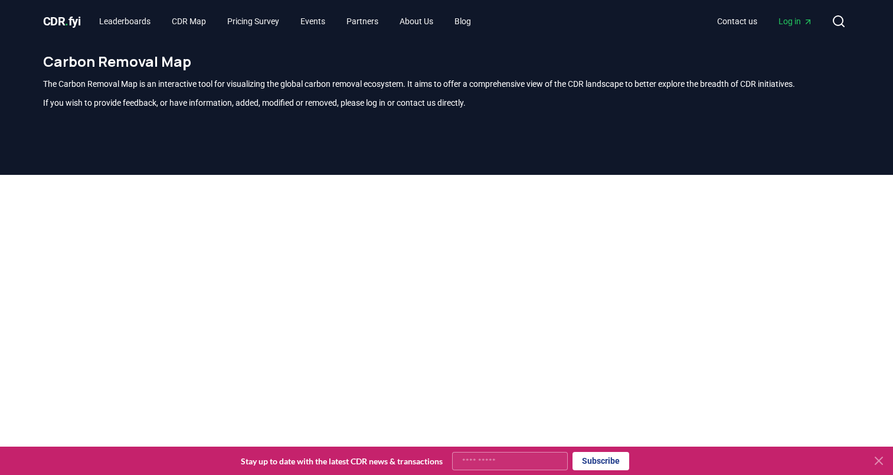 The image size is (893, 475). I want to click on a: Blog, so click(463, 21).